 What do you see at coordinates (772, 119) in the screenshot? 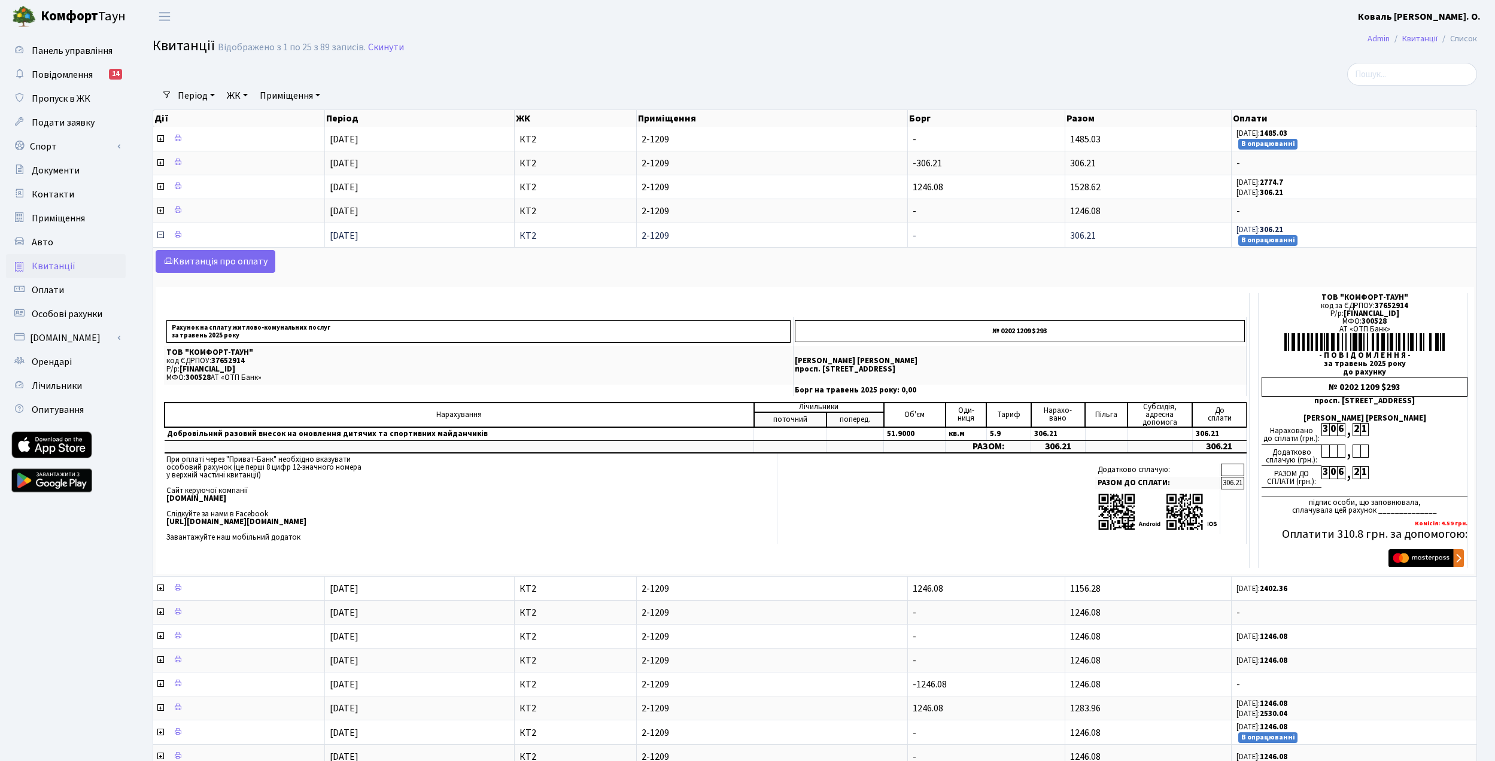
I see `th: Приміщення` at bounding box center [772, 119].